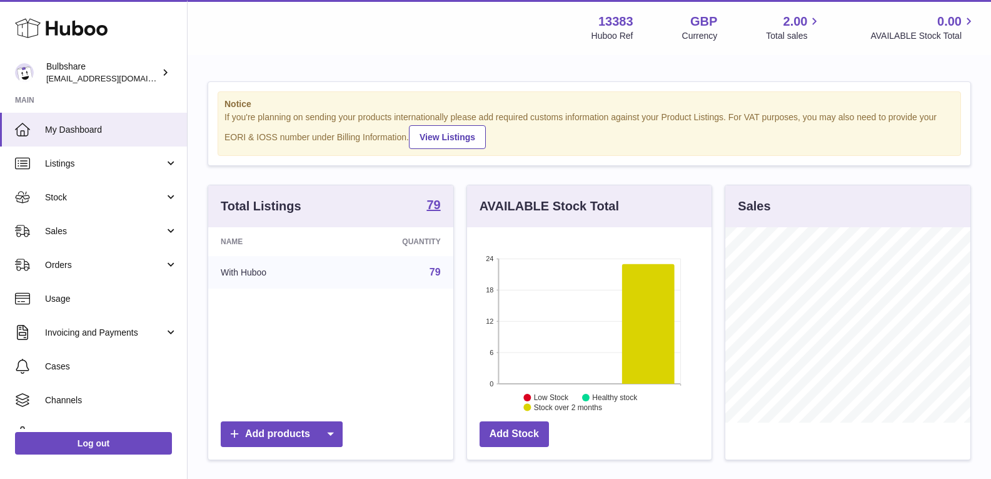 This screenshot has width=991, height=479. What do you see at coordinates (111, 298) in the screenshot?
I see `span: Usage` at bounding box center [111, 298].